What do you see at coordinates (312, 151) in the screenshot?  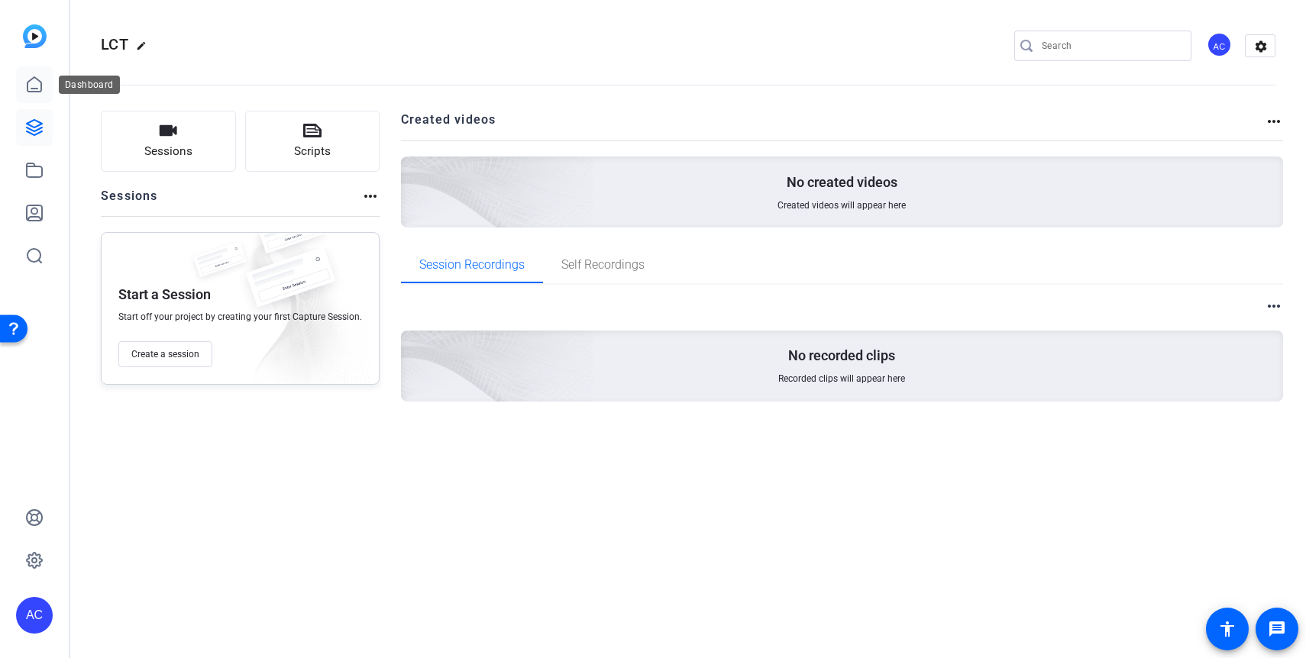 I see `span: Scripts` at bounding box center [312, 151].